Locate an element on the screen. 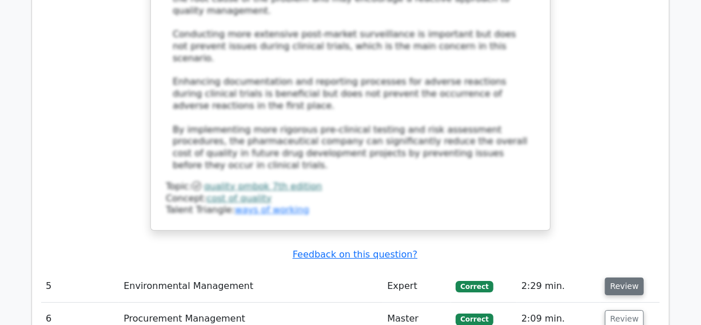  td: Expert is located at coordinates (417, 286).